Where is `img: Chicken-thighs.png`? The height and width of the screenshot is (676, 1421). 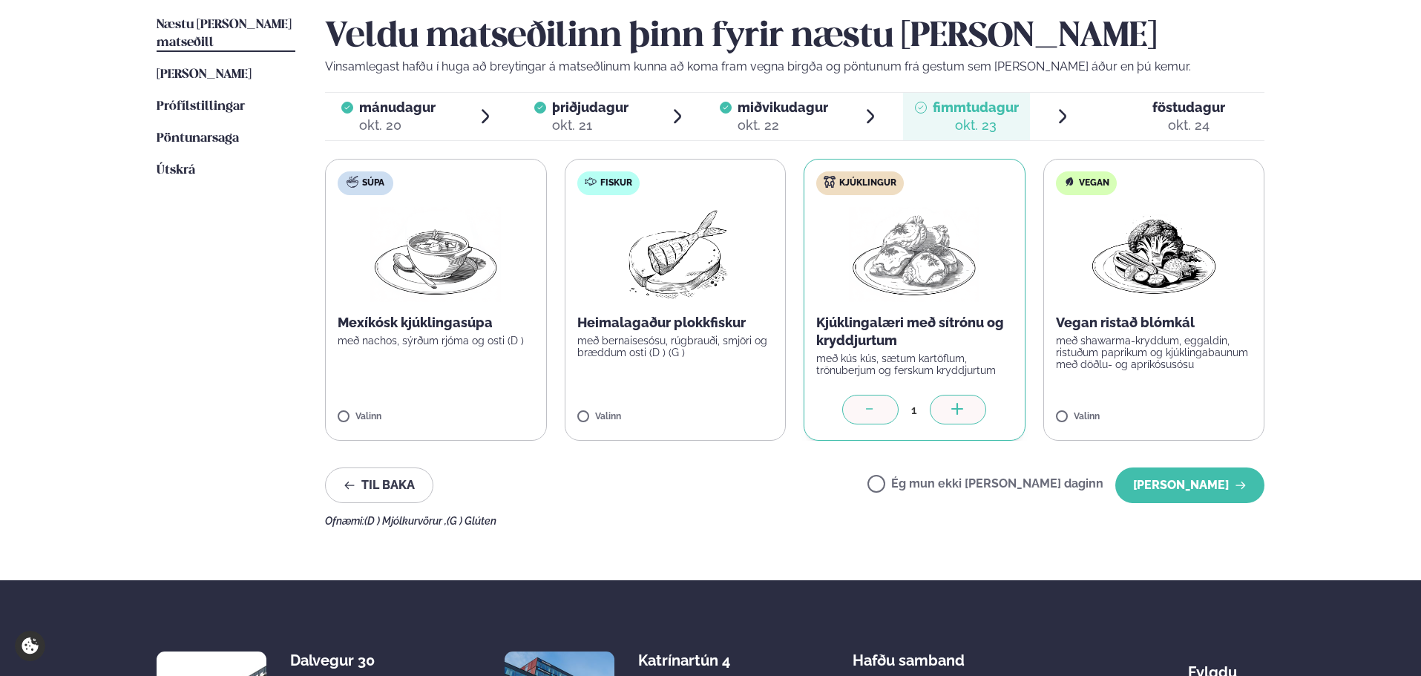 img: Chicken-thighs.png is located at coordinates (914, 255).